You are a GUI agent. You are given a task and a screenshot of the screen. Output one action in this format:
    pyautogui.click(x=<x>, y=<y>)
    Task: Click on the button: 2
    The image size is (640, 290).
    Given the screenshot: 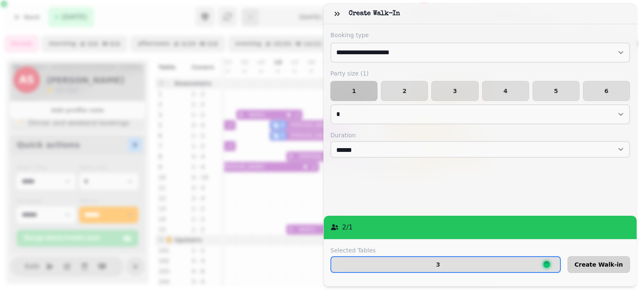 What is the action you would take?
    pyautogui.click(x=404, y=91)
    